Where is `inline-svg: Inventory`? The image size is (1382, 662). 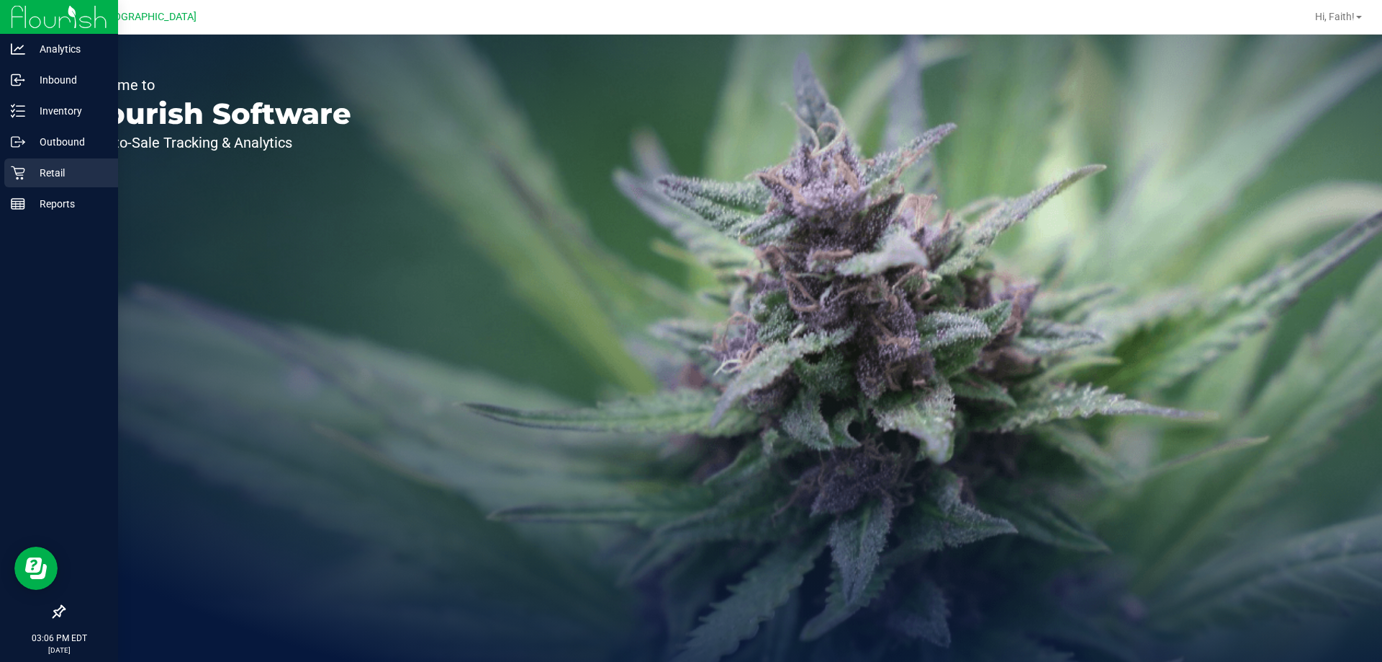
inline-svg: Inventory is located at coordinates (18, 111).